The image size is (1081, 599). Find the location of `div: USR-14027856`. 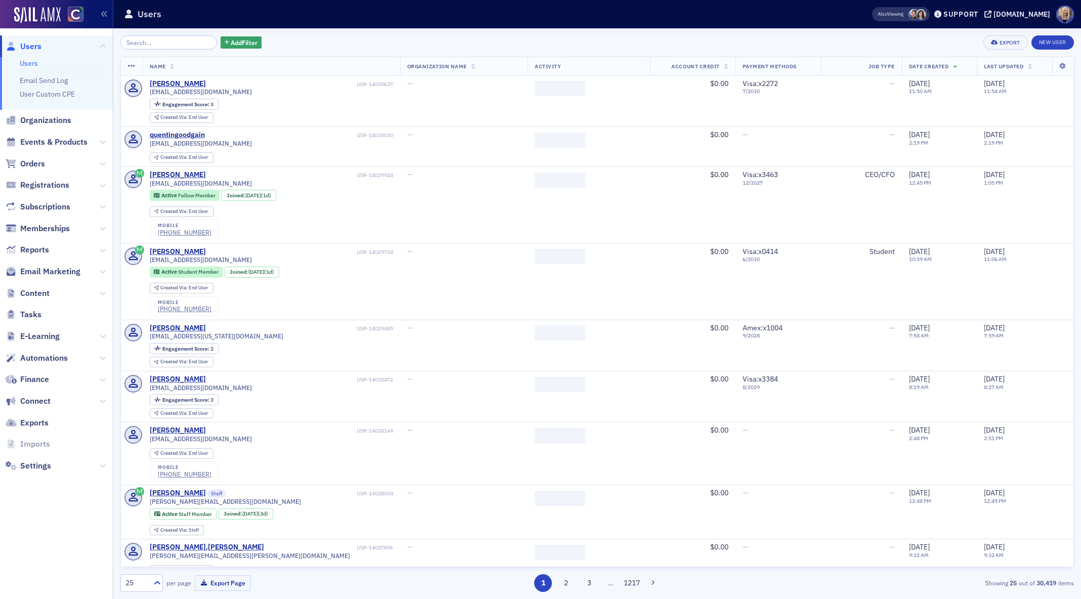

div: USR-14027856 is located at coordinates (329, 547).